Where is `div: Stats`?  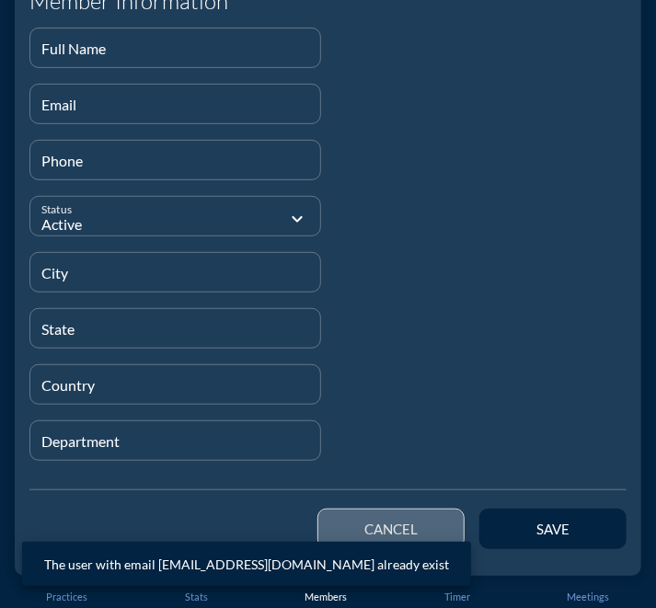 div: Stats is located at coordinates (196, 596).